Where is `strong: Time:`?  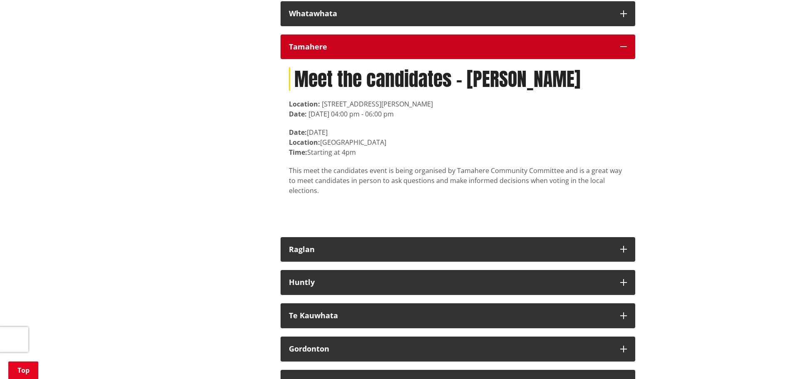
strong: Time: is located at coordinates (298, 152).